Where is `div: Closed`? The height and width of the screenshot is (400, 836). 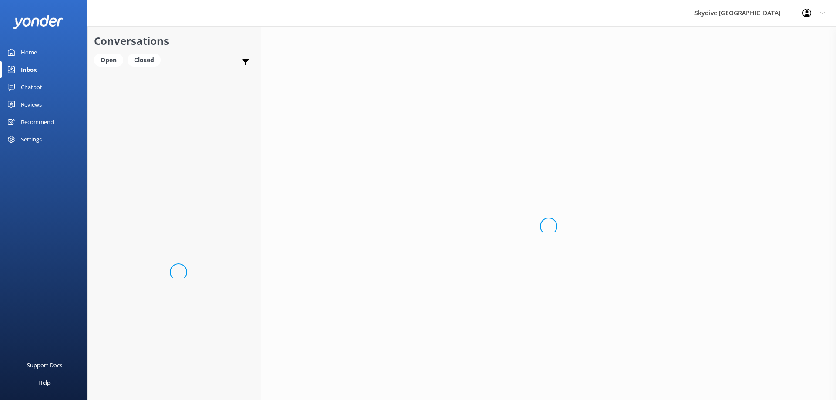
div: Closed is located at coordinates (144, 60).